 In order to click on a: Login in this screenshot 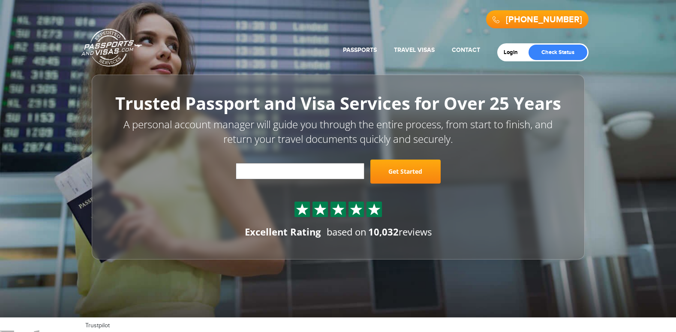, I will do `click(513, 52)`.